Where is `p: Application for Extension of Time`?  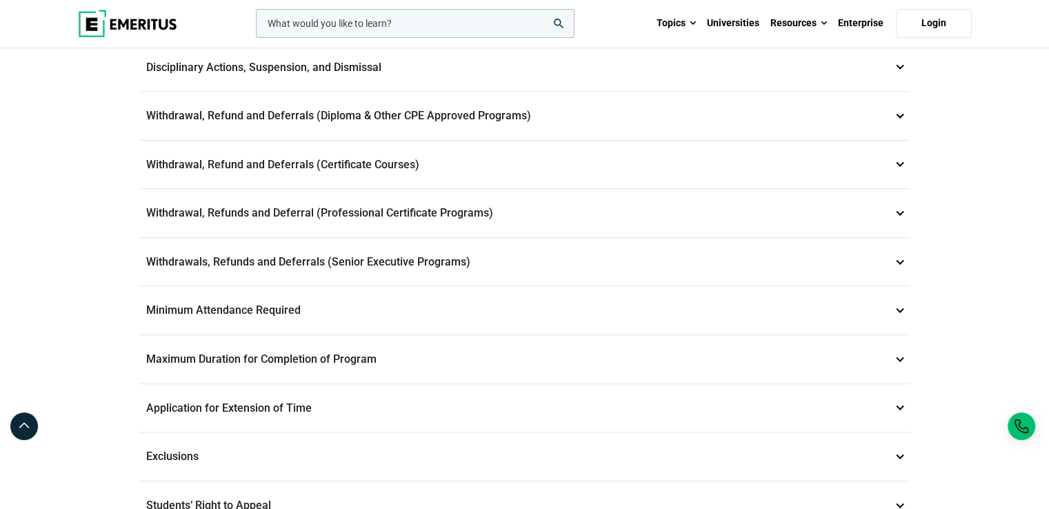
p: Application for Extension of Time is located at coordinates (524, 408).